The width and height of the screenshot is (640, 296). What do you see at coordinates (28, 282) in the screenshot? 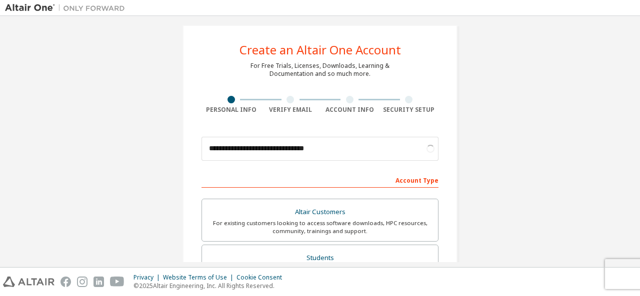
I see `img: altair_logo.svg` at bounding box center [28, 282].